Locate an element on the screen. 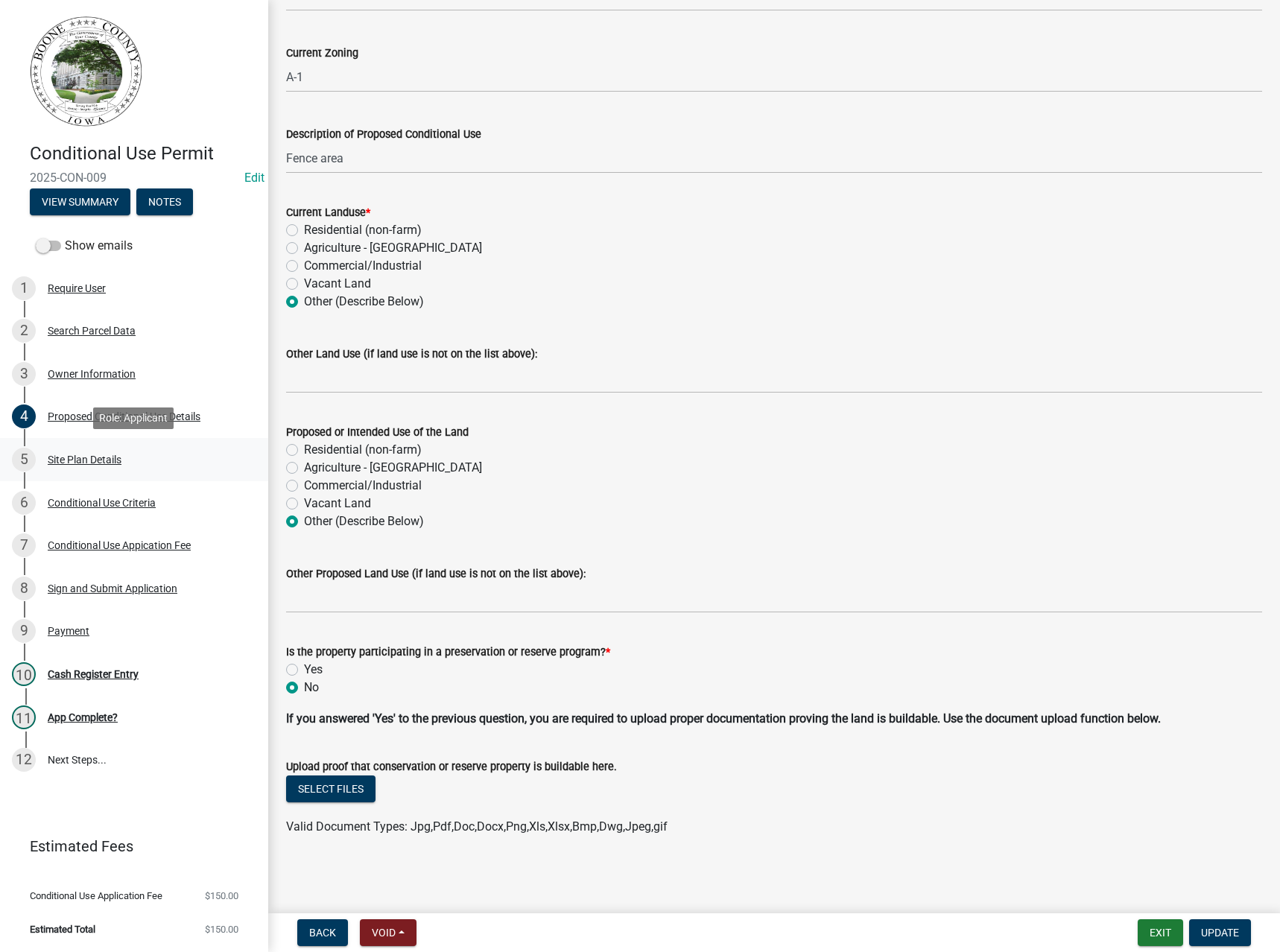  div: 1 is located at coordinates (23, 289).